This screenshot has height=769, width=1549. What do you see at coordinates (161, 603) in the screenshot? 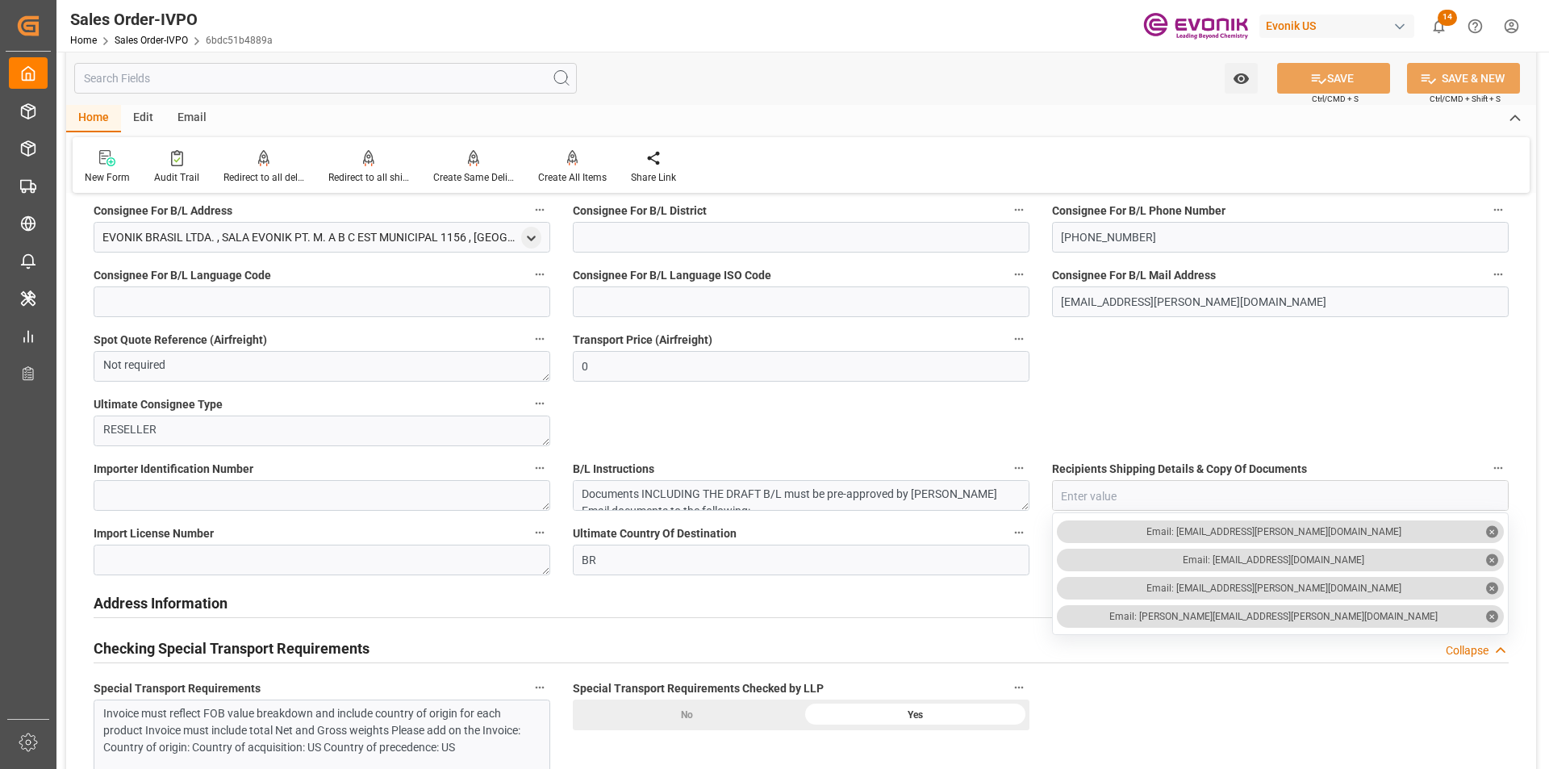
I see `h2: Address Information` at bounding box center [161, 603].